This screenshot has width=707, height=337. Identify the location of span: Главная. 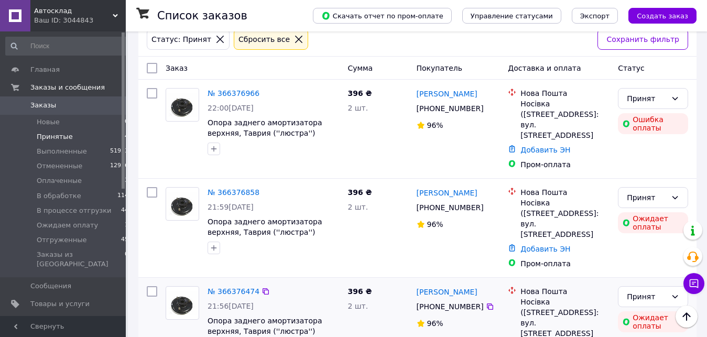
(45, 70).